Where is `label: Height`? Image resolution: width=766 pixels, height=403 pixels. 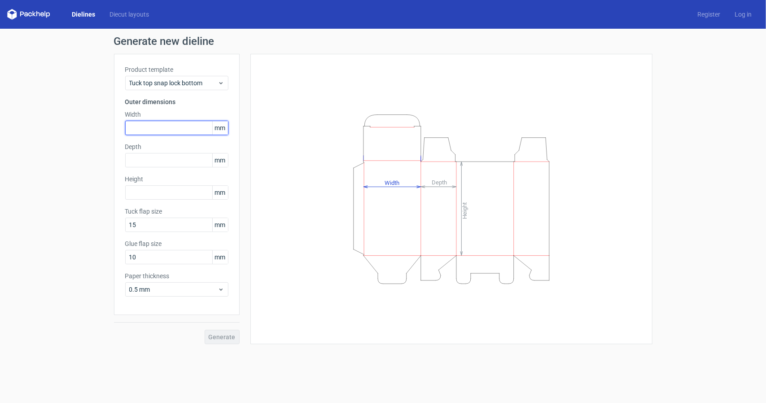 label: Height is located at coordinates (177, 179).